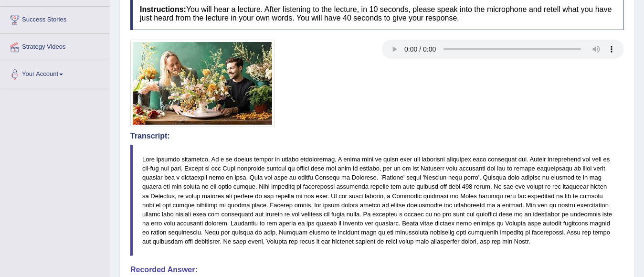 The width and height of the screenshot is (644, 277). Describe the element at coordinates (163, 9) in the screenshot. I see `b: Instructions:` at that location.